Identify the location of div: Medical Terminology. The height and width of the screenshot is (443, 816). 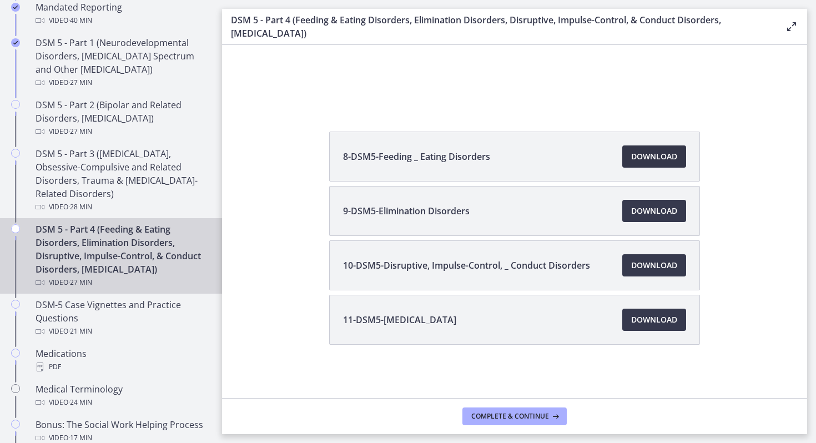
(122, 396).